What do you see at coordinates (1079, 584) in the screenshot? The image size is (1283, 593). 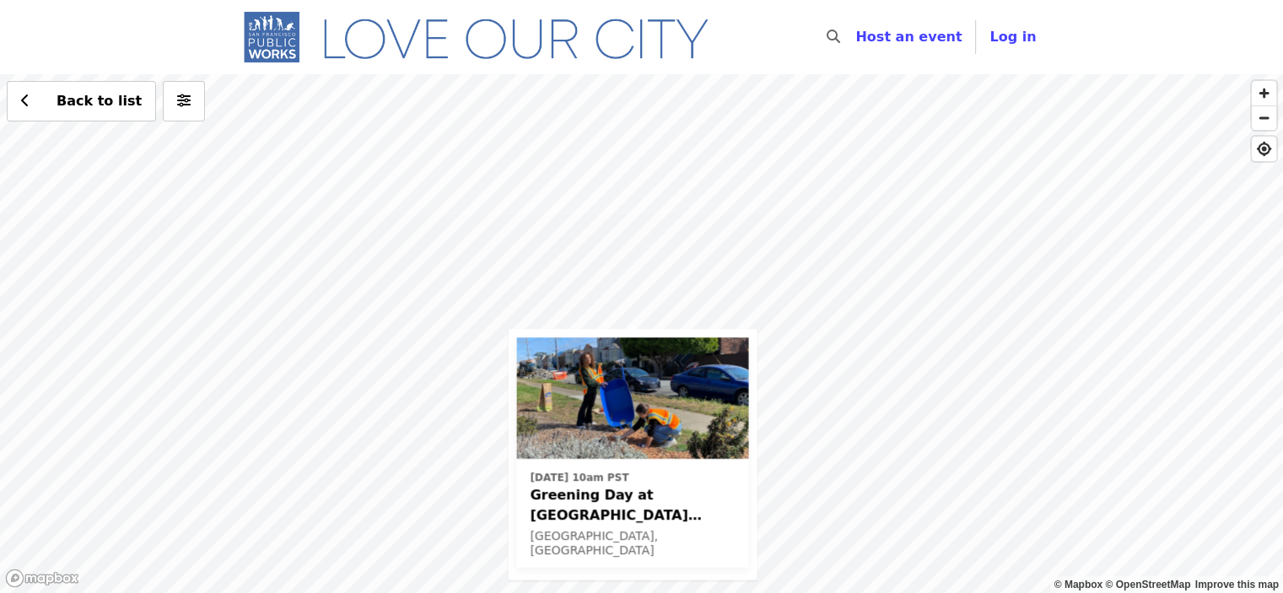 I see `a: Mapbox` at bounding box center [1079, 584].